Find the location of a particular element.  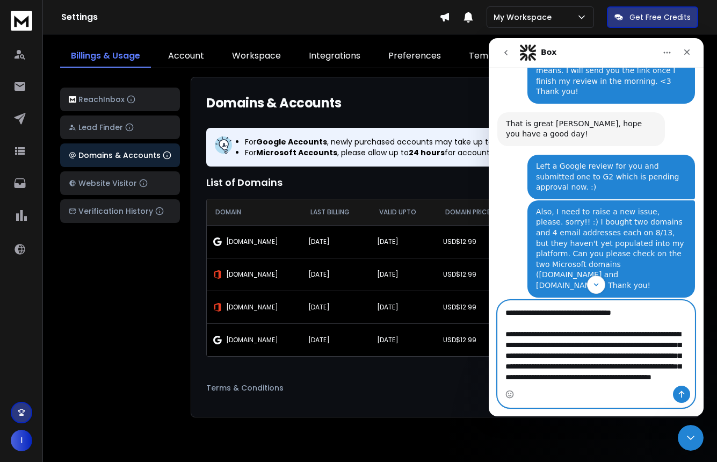

textarea: Message… is located at coordinates (107, 305).